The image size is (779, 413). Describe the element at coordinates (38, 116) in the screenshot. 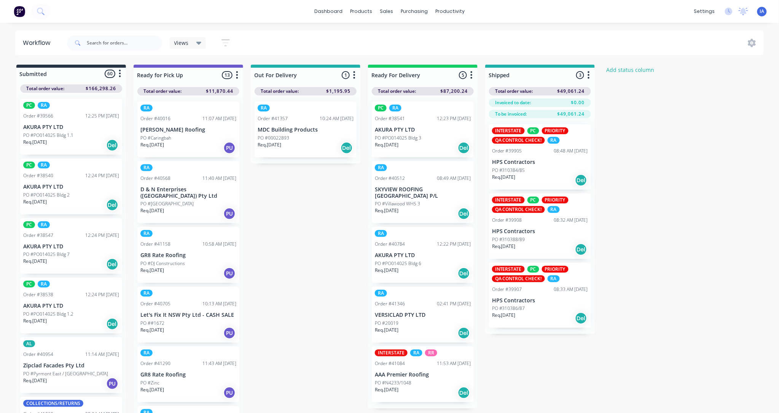

I see `div: Order #39566` at that location.